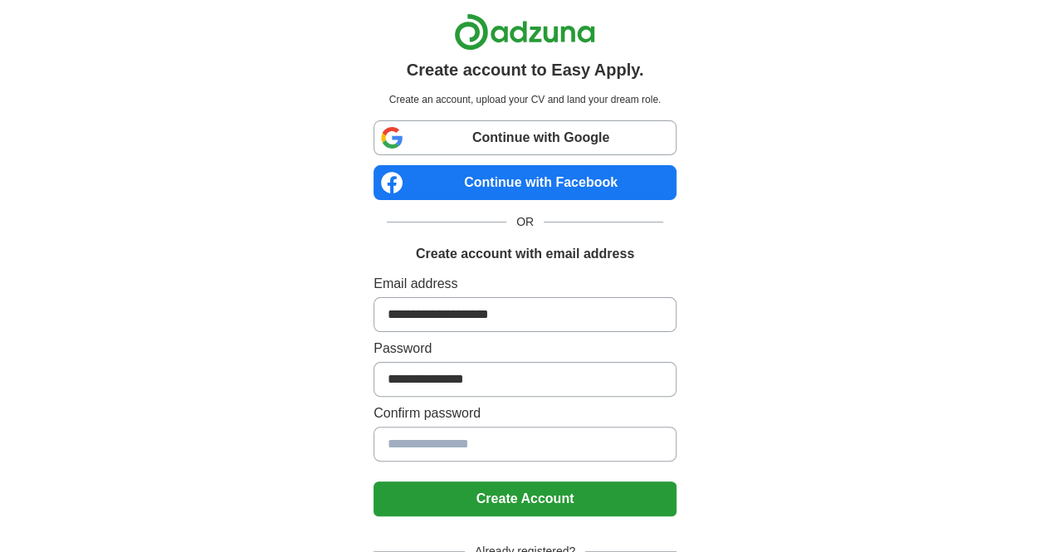 Image resolution: width=1050 pixels, height=552 pixels. I want to click on a: Continue with Facebook, so click(525, 183).